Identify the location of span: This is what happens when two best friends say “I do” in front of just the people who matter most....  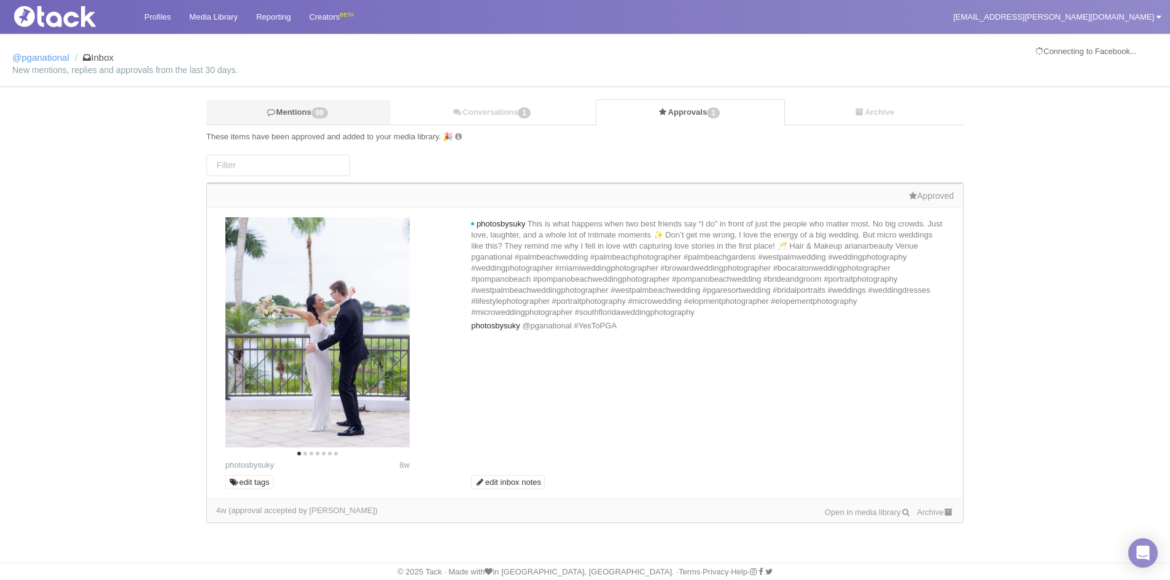
(706, 268).